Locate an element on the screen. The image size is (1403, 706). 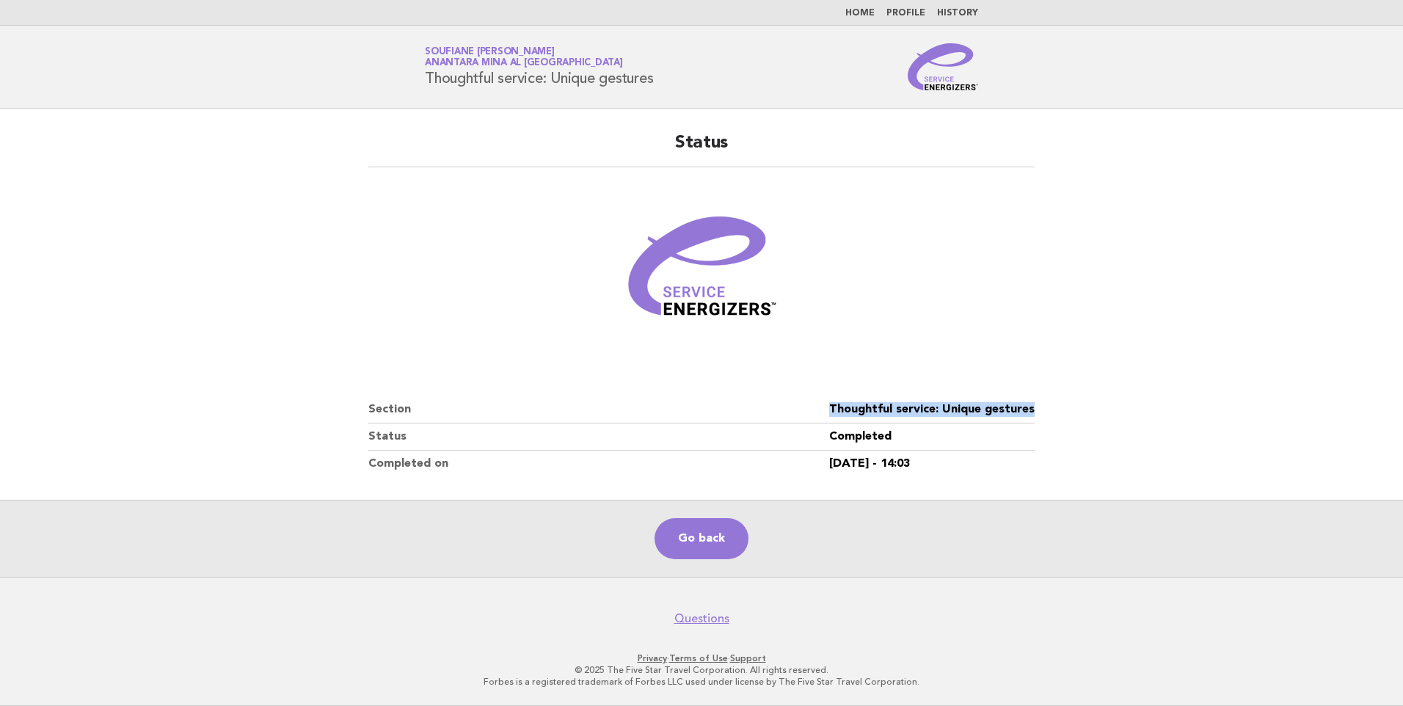
dd: Thoughtful service: Unique gestures is located at coordinates (932, 410).